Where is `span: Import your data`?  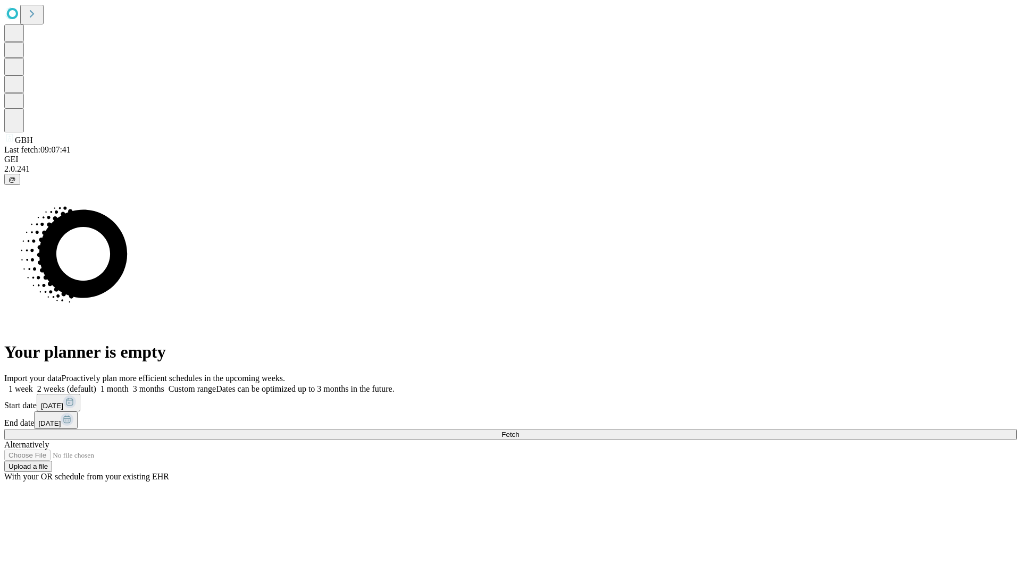
span: Import your data is located at coordinates (33, 378).